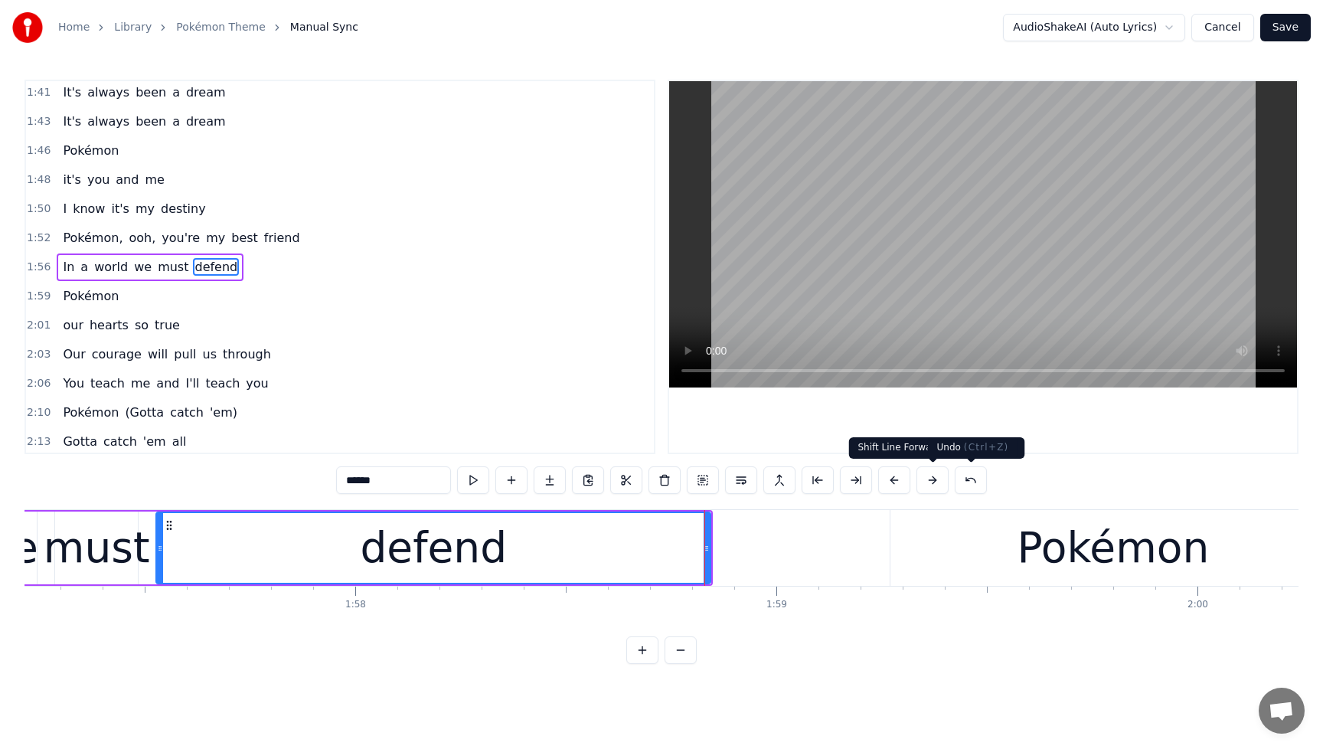 This screenshot has width=1323, height=749. Describe the element at coordinates (38, 413) in the screenshot. I see `span: 2:10` at that location.